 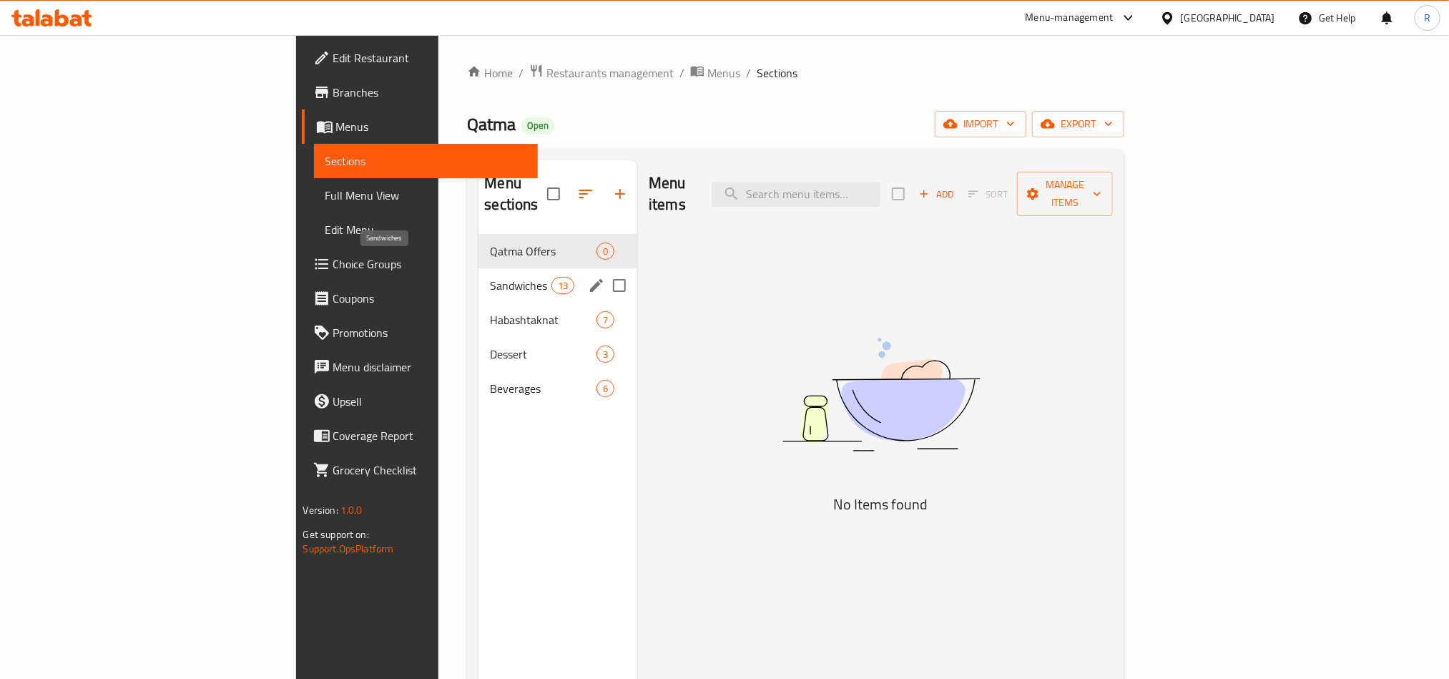 What do you see at coordinates (881, 394) in the screenshot?
I see `img: dish.svg` at bounding box center [881, 394].